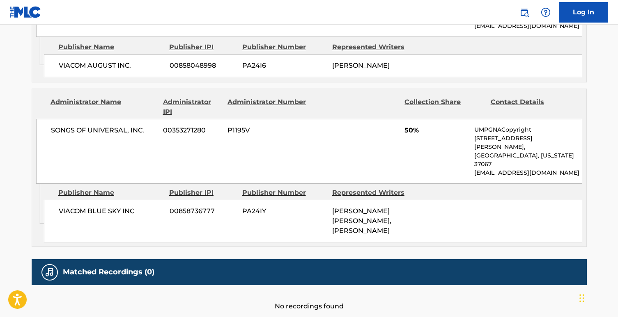  What do you see at coordinates (530, 107) in the screenshot?
I see `div: Contact Details` at bounding box center [530, 107].